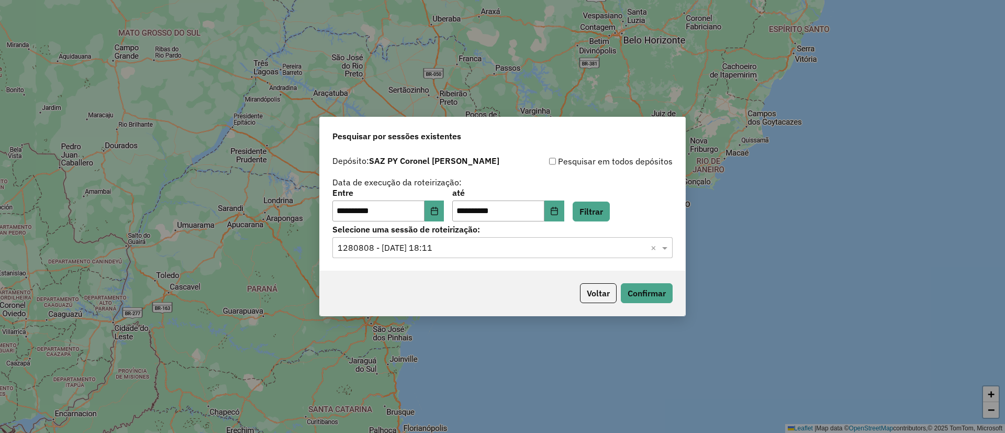 The height and width of the screenshot is (433, 1005). Describe the element at coordinates (388, 193) in the screenshot. I see `label: Entre` at that location.